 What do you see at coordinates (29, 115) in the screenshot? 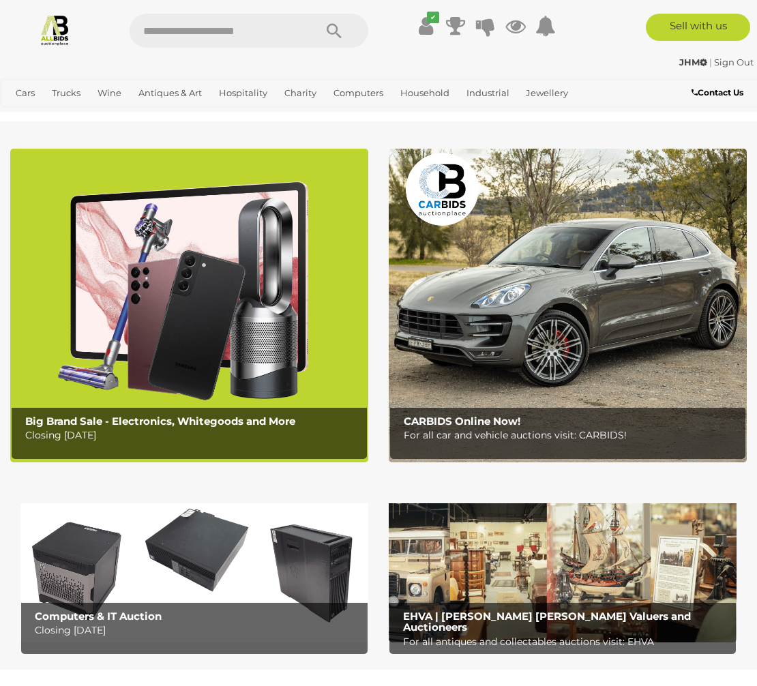
I see `a: Office` at bounding box center [29, 115].